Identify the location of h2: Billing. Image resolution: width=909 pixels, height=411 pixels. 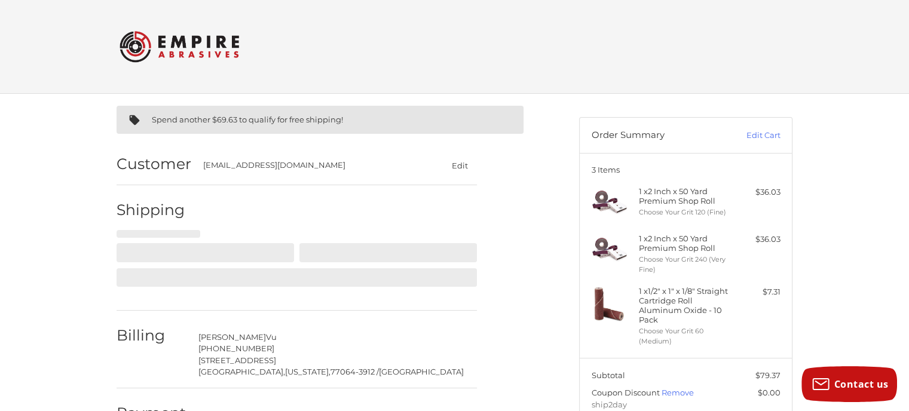
(151, 335).